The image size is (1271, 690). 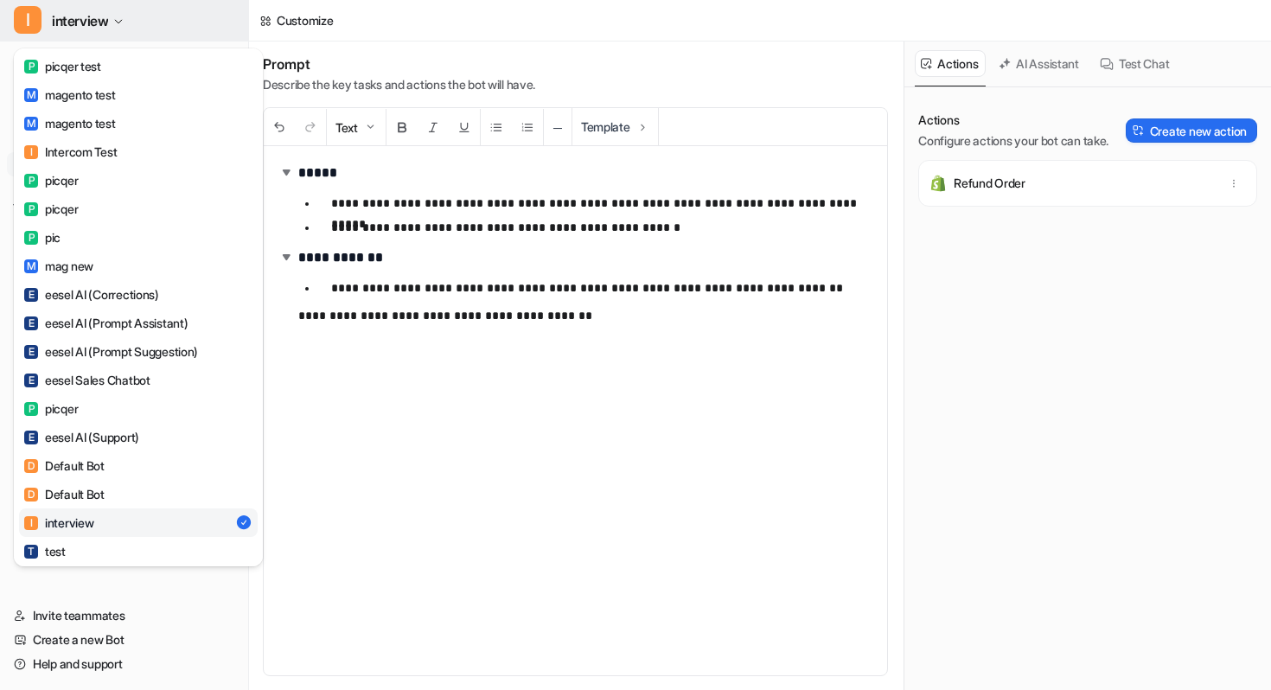 What do you see at coordinates (138, 579) in the screenshot?
I see `a: Create a new bot` at bounding box center [138, 579].